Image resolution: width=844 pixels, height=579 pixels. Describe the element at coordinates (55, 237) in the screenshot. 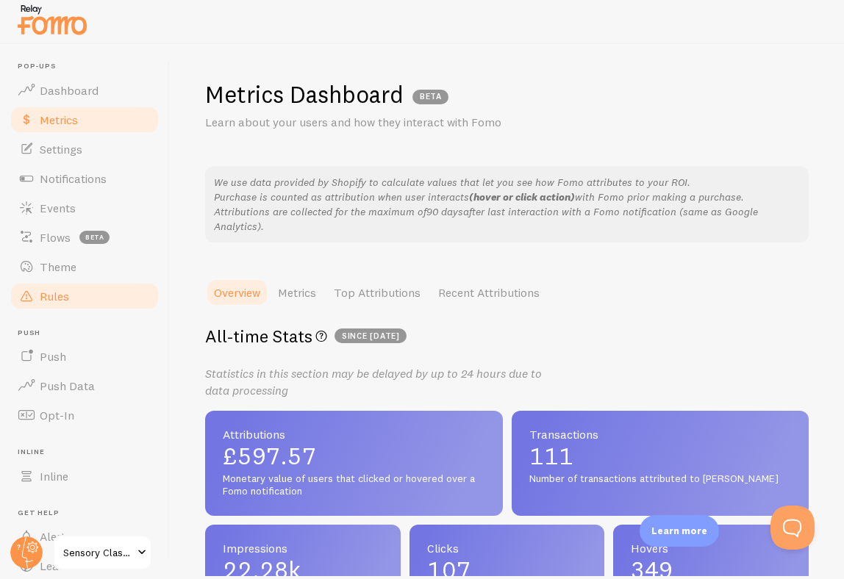

I see `span: Flows` at that location.